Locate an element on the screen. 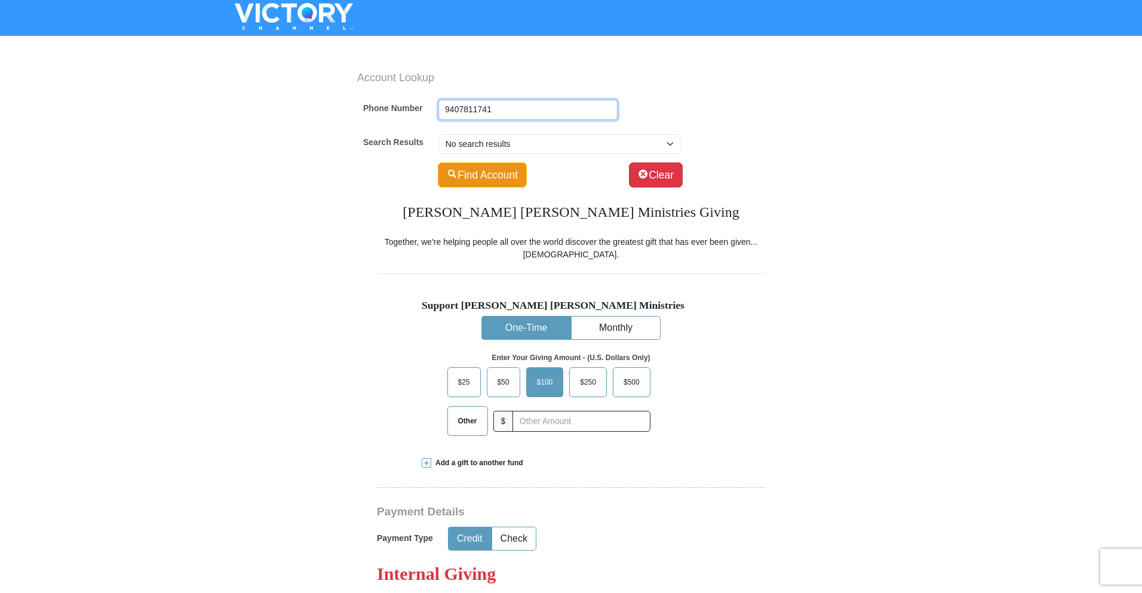  h3: Payment Details is located at coordinates (529, 512).